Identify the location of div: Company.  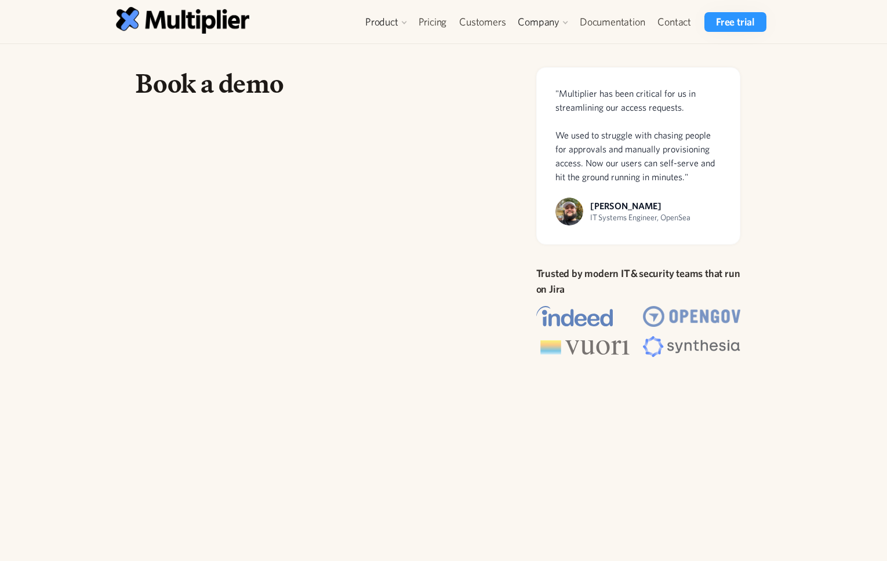
(538, 22).